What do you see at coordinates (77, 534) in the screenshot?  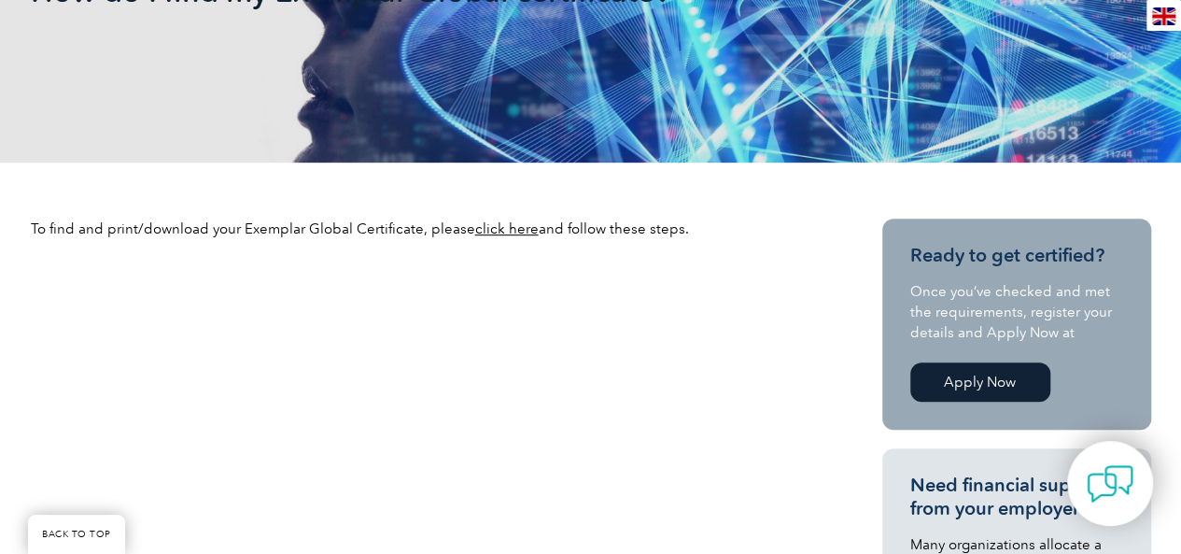 I see `a: BACK TO TOP` at bounding box center [77, 534].